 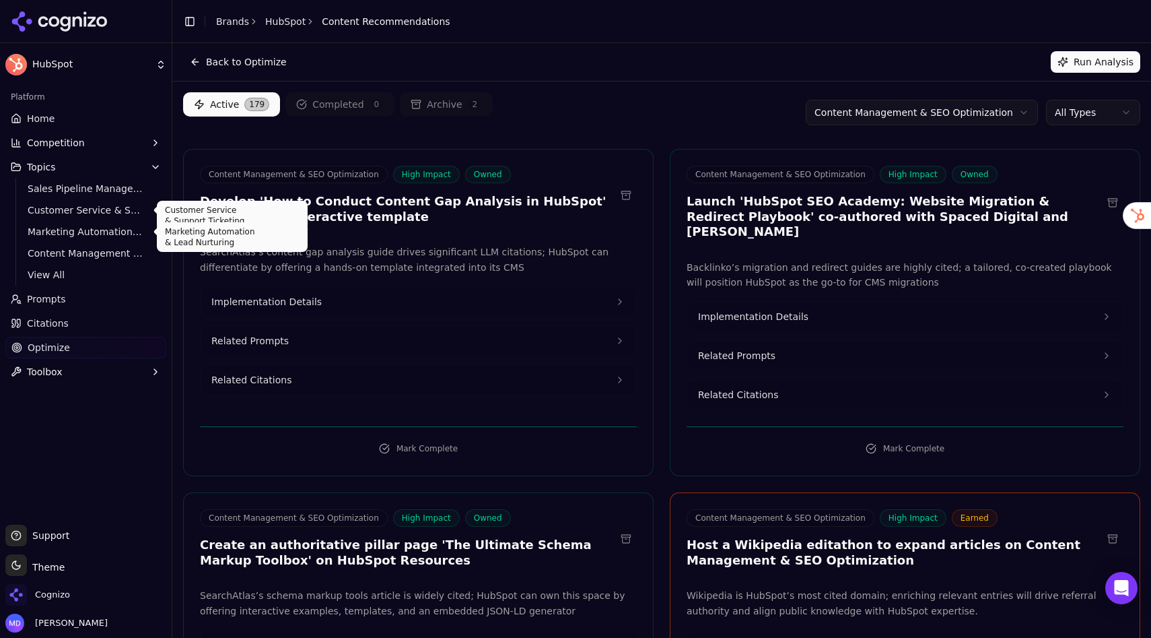 What do you see at coordinates (894, 217) in the screenshot?
I see `h3: Launch 'HubSpot SEO Academy: Website Migration & Redirect Playbook' co-authored with Spaced Digit...` at bounding box center [894, 217].